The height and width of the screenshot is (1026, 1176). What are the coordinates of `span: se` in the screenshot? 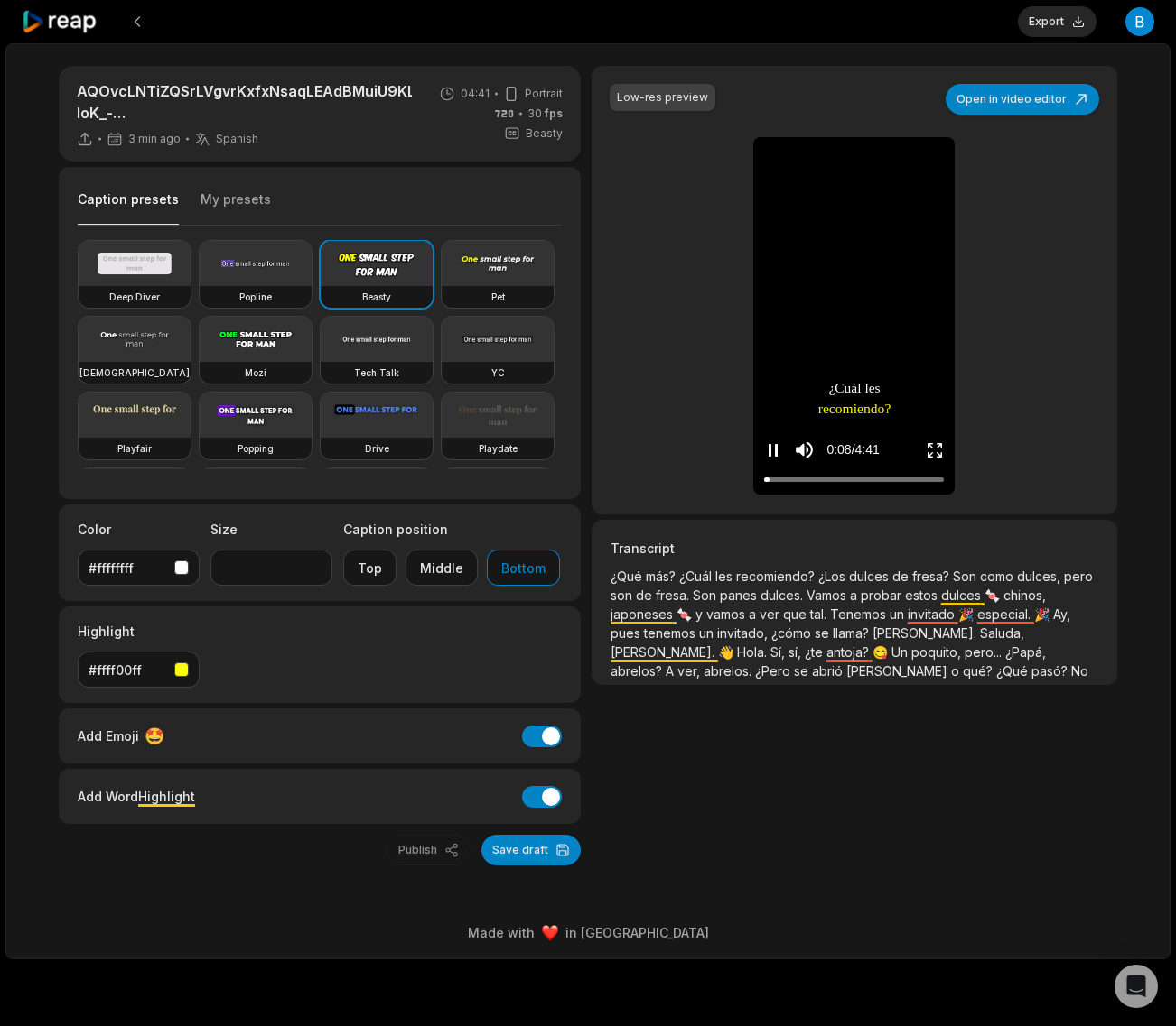 It's located at (824, 633).